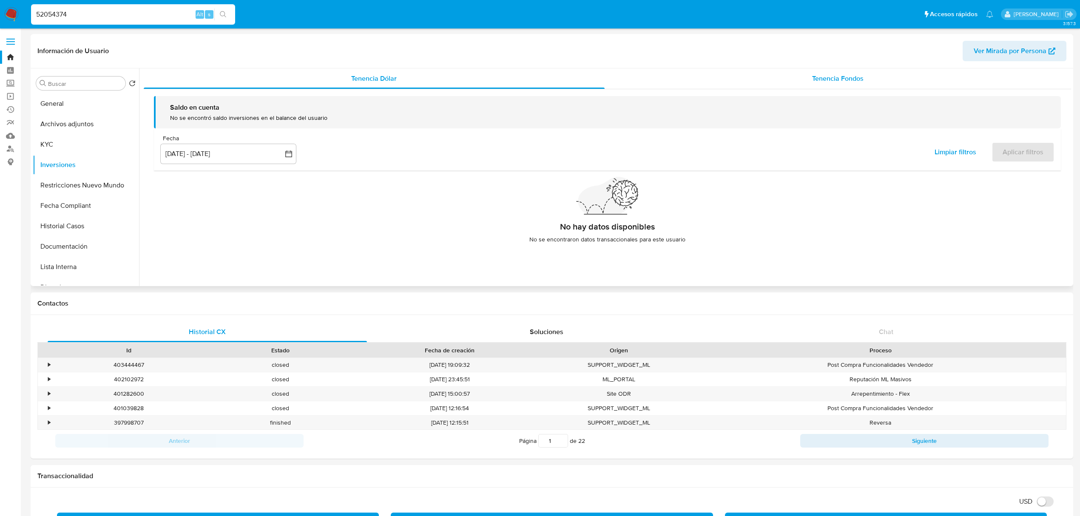 The image size is (1080, 516). Describe the element at coordinates (132, 85) in the screenshot. I see `button: Volver al orden por defecto` at that location.